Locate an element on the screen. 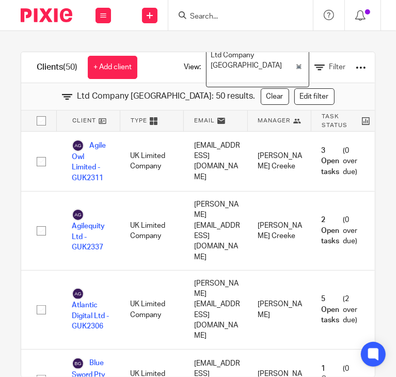 Image resolution: width=396 pixels, height=377 pixels. a: Edit filter is located at coordinates (314, 96).